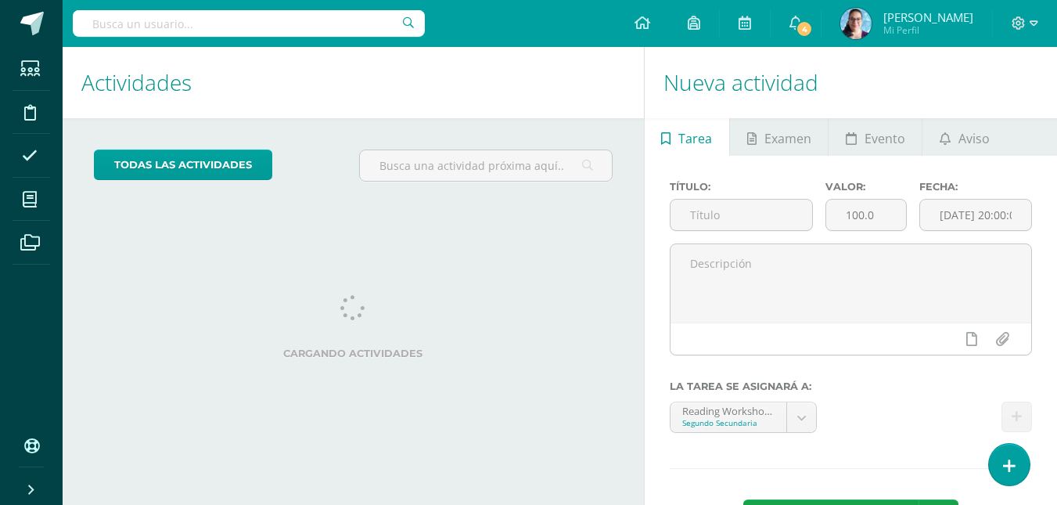  Describe the element at coordinates (974, 139) in the screenshot. I see `span: Aviso` at that location.